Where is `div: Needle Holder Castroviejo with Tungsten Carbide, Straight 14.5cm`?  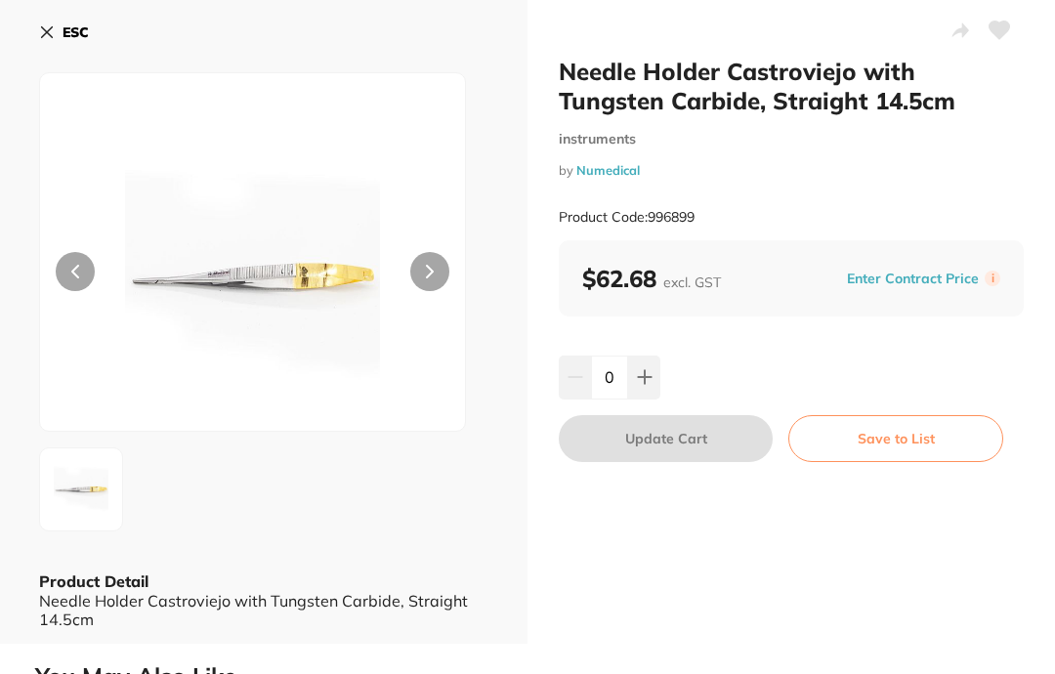 div: Needle Holder Castroviejo with Tungsten Carbide, Straight 14.5cm is located at coordinates (264, 609).